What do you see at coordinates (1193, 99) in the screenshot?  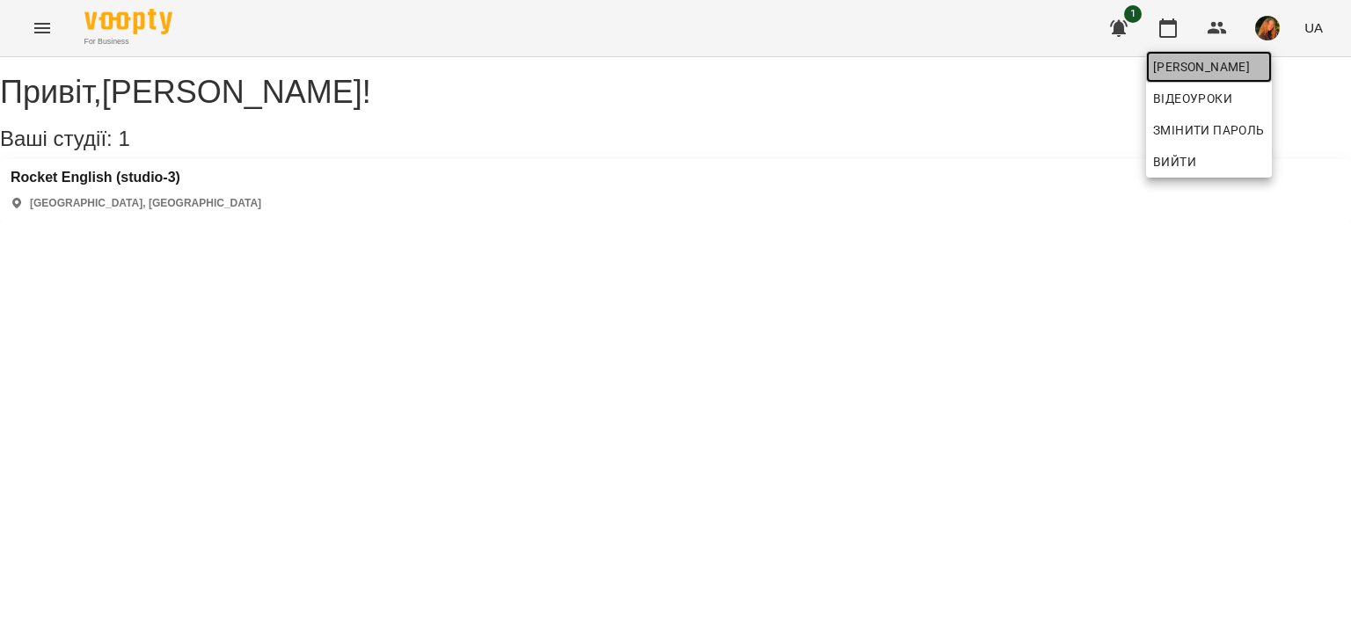 I see `span: Відеоуроки` at bounding box center [1193, 99].